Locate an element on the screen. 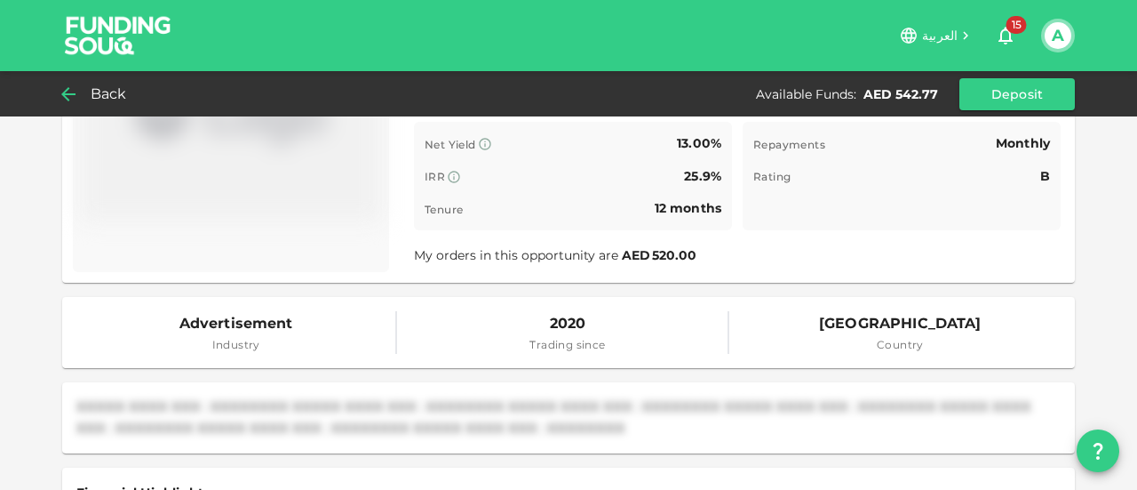  span: Monthly is located at coordinates (1023, 143).